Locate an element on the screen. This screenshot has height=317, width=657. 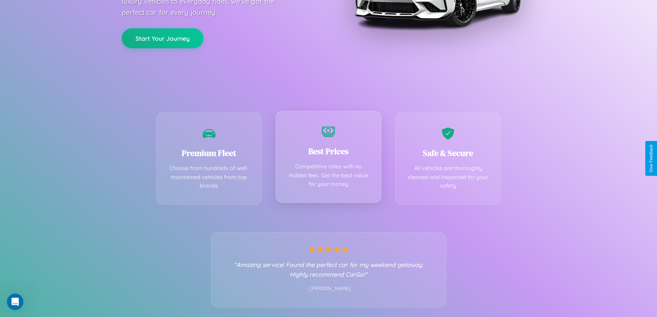
p: All vehicles are thoroughly cleaned and inspected for your safety is located at coordinates (448, 177).